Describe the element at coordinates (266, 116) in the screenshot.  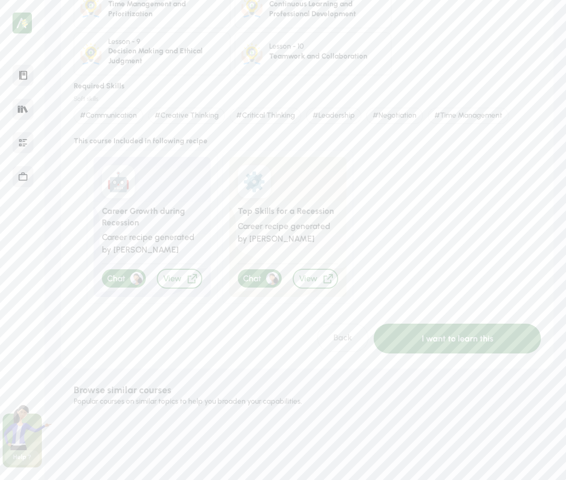
I see `div: # Critical Thinking` at that location.